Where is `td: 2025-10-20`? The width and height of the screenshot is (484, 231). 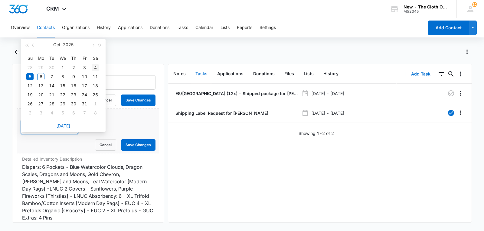 td: 2025-10-20 is located at coordinates (41, 95).